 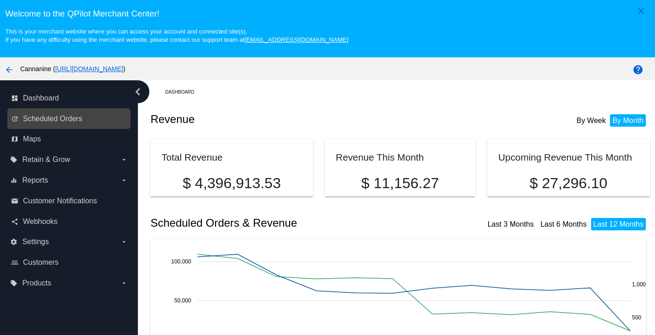 I want to click on i: update, so click(x=15, y=119).